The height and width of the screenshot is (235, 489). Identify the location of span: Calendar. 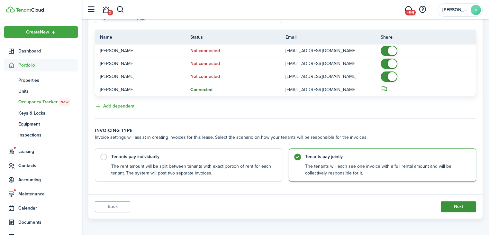
(48, 208).